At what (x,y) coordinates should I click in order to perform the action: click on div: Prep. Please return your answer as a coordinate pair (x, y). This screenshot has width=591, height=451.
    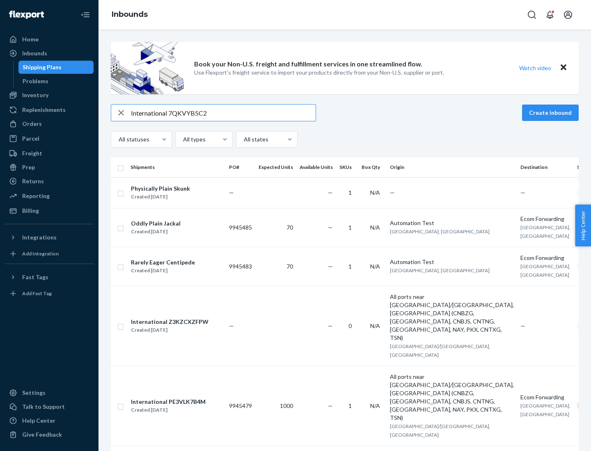
    Looking at the image, I should click on (28, 167).